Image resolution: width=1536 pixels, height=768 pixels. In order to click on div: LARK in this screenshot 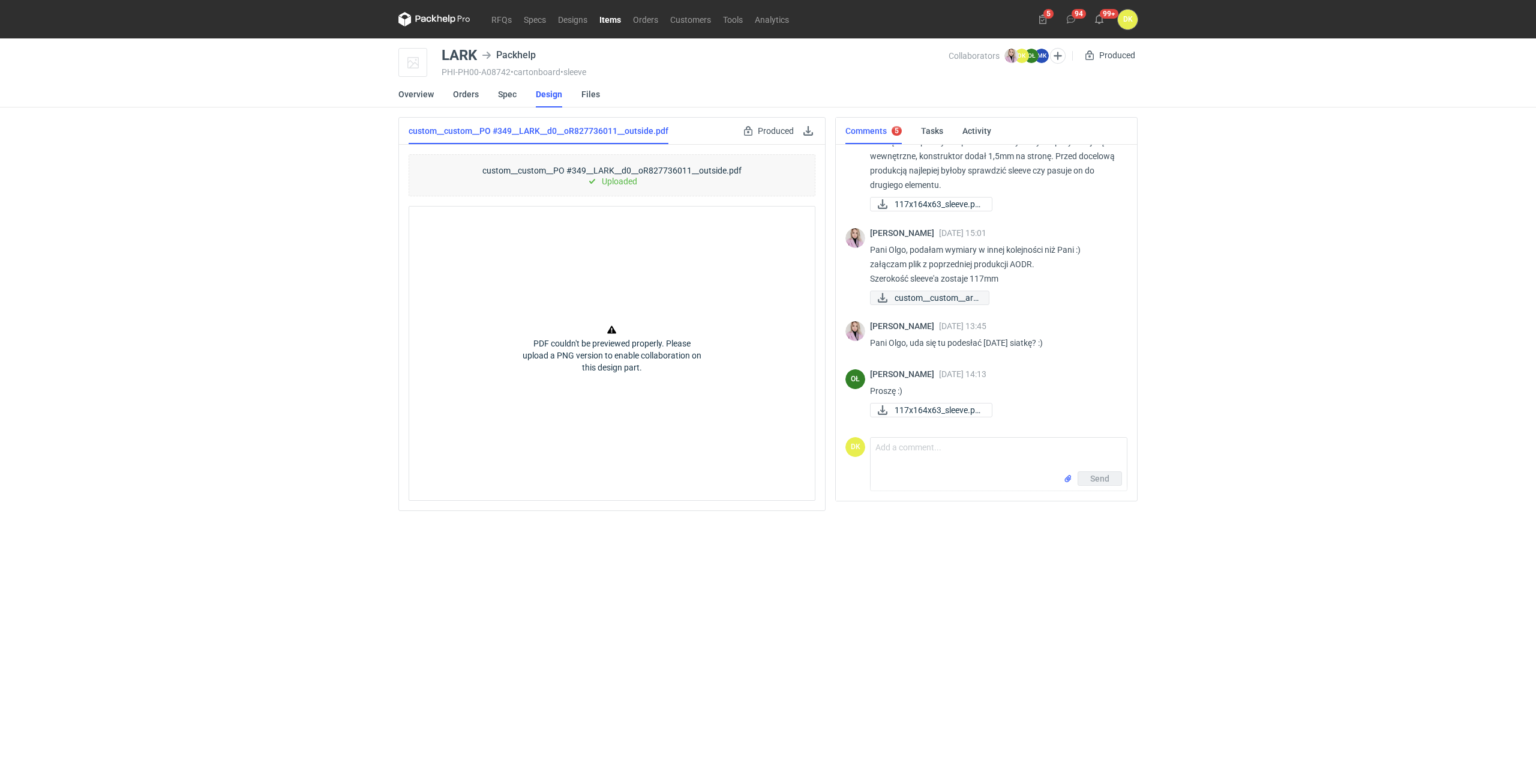, I will do `click(459, 55)`.